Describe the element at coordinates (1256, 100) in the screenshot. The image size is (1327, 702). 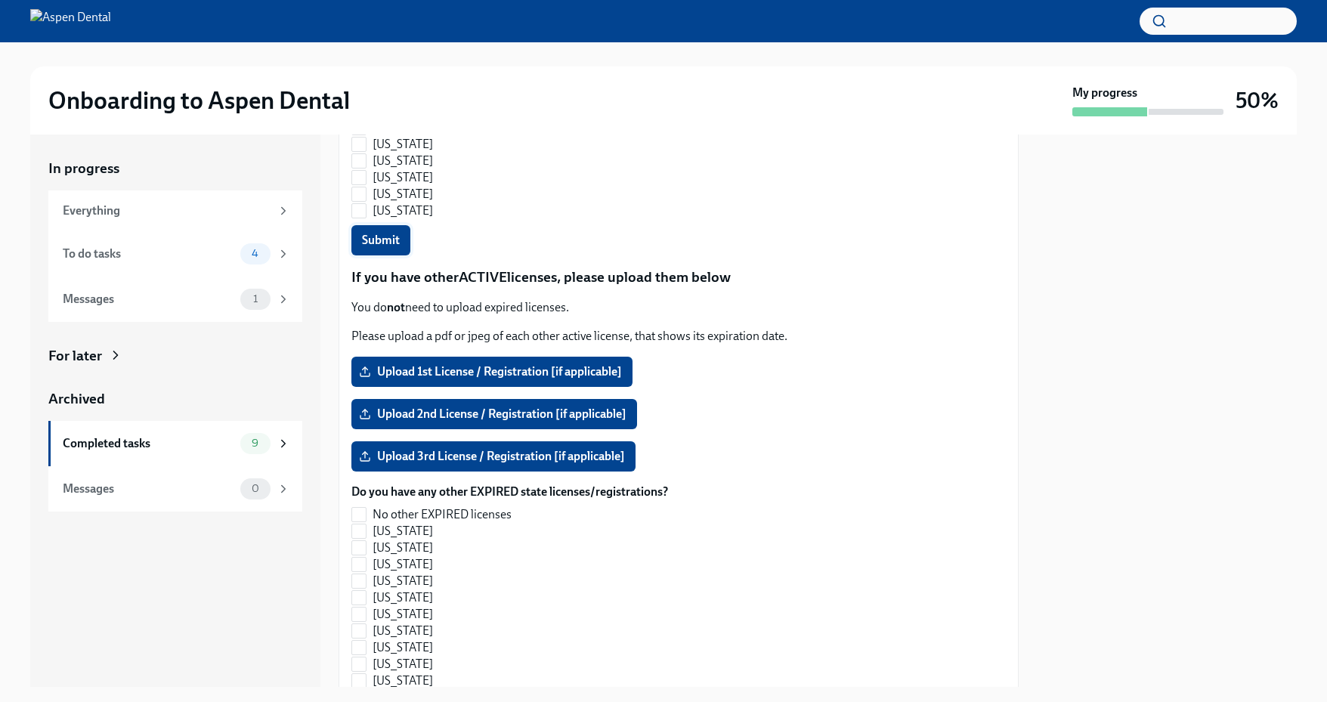
I see `h3: 50%` at that location.